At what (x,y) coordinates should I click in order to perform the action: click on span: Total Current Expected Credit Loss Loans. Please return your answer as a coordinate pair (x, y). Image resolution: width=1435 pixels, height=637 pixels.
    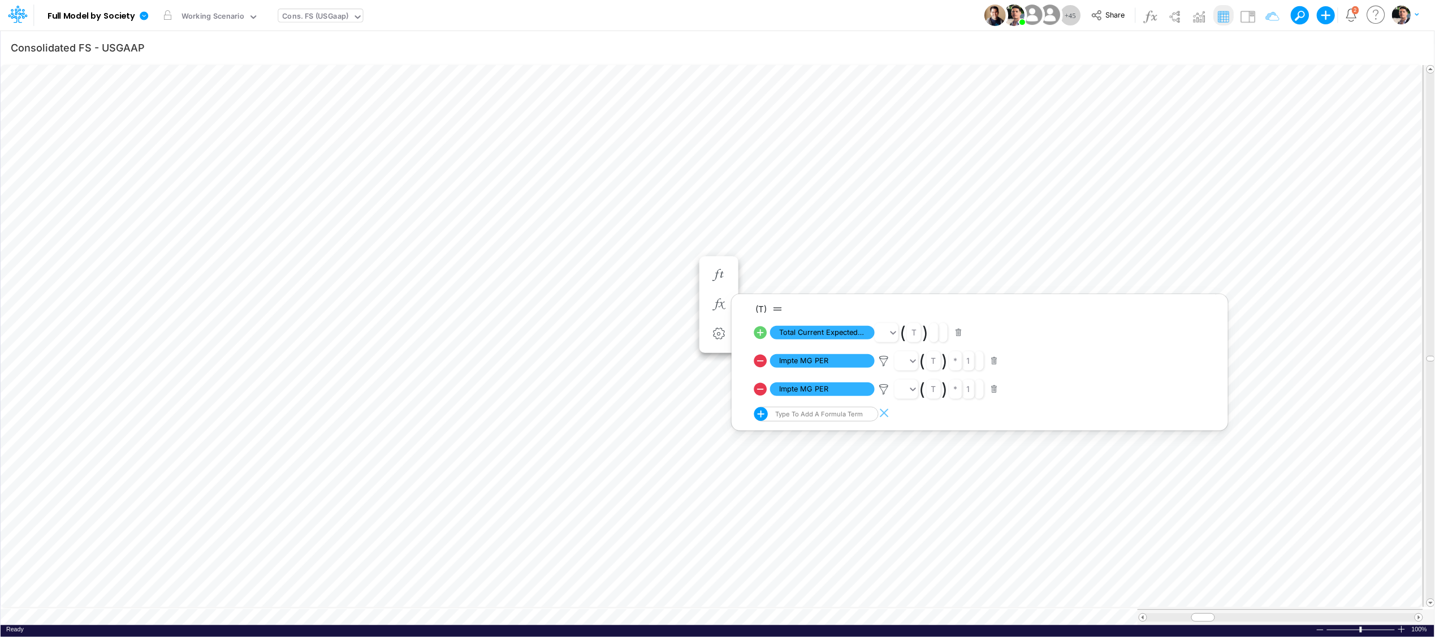
    Looking at the image, I should click on (822, 332).